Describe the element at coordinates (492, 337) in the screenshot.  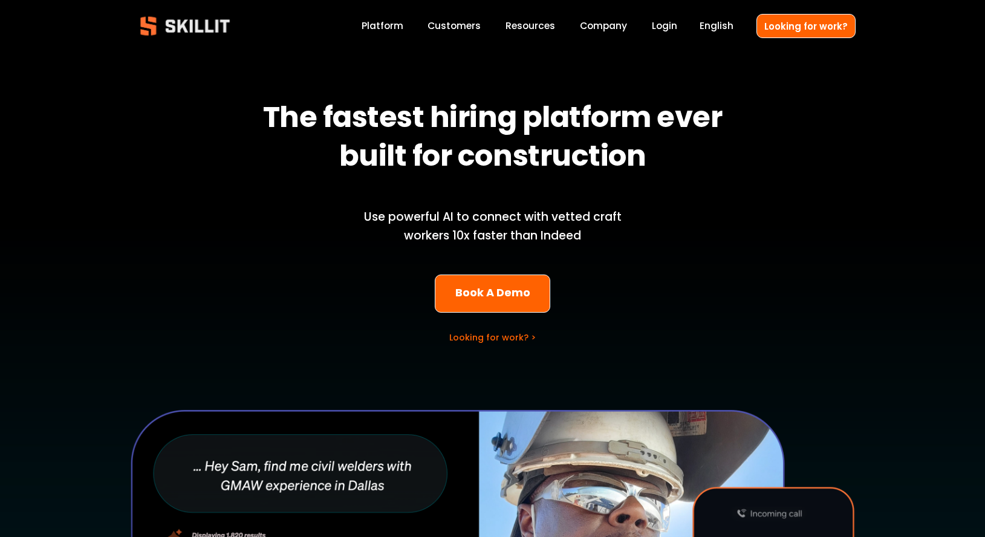
I see `a: Looking for work? >` at that location.